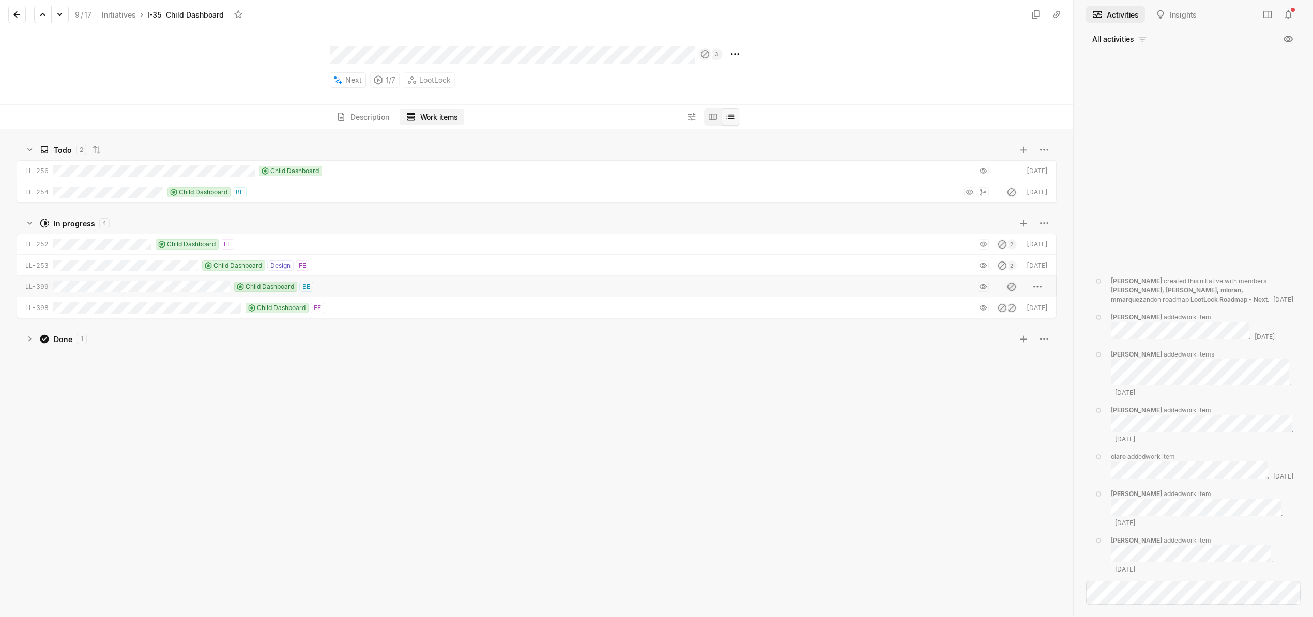 Image resolution: width=1313 pixels, height=617 pixels. I want to click on button: Insights, so click(1176, 14).